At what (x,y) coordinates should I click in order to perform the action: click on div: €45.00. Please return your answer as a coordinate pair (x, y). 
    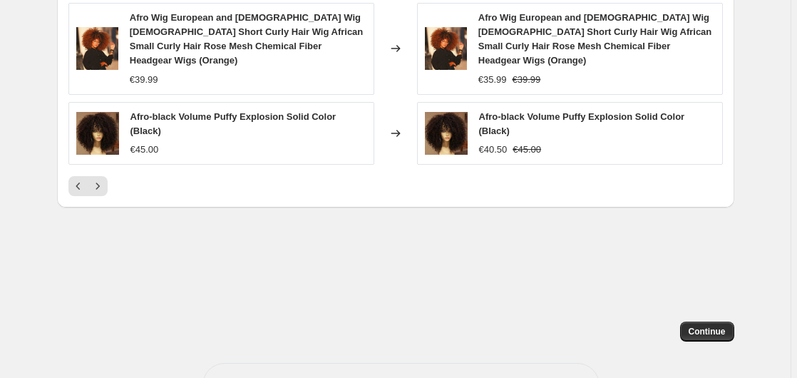
    Looking at the image, I should click on (145, 150).